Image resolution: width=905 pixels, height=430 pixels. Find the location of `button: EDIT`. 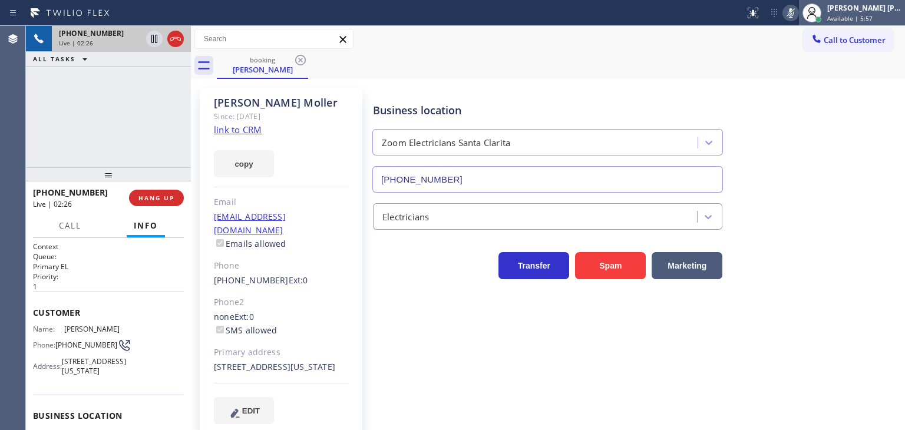

button: EDIT is located at coordinates (244, 411).